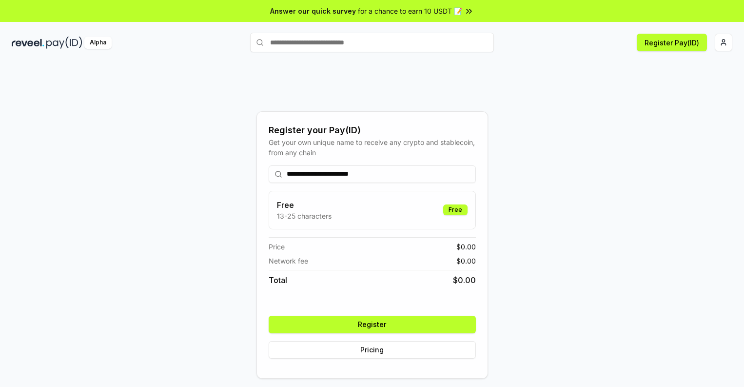  I want to click on div: Register your Pay(ID), so click(372, 130).